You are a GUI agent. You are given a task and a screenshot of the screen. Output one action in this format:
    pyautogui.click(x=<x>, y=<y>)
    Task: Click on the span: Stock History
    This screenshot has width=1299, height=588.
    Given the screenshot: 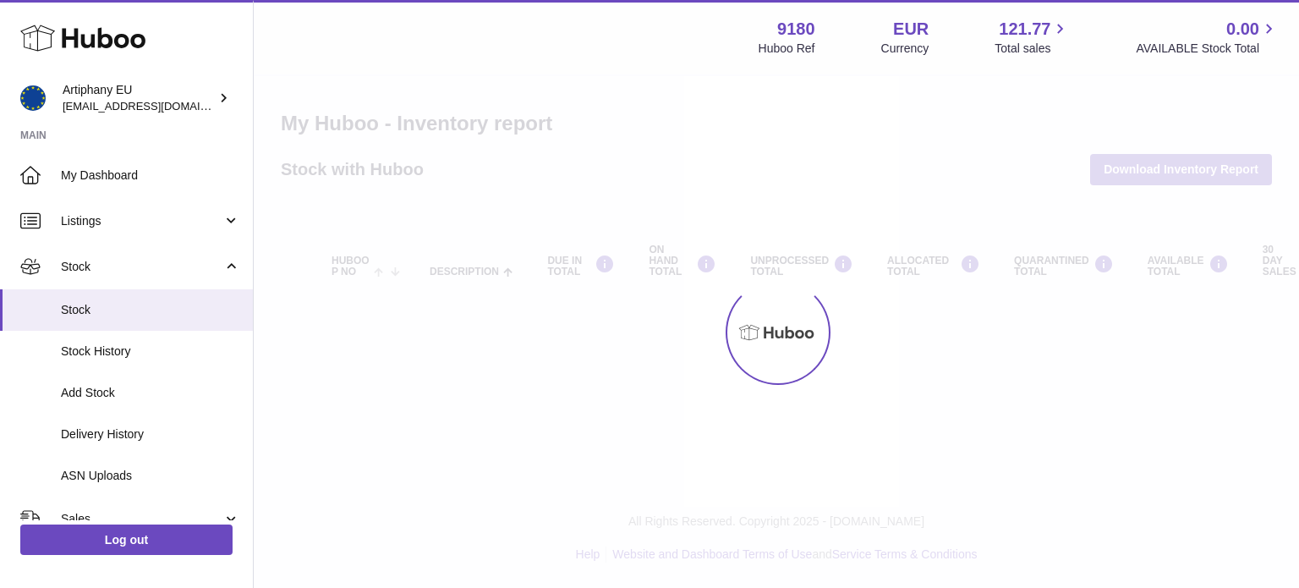 What is the action you would take?
    pyautogui.click(x=150, y=351)
    